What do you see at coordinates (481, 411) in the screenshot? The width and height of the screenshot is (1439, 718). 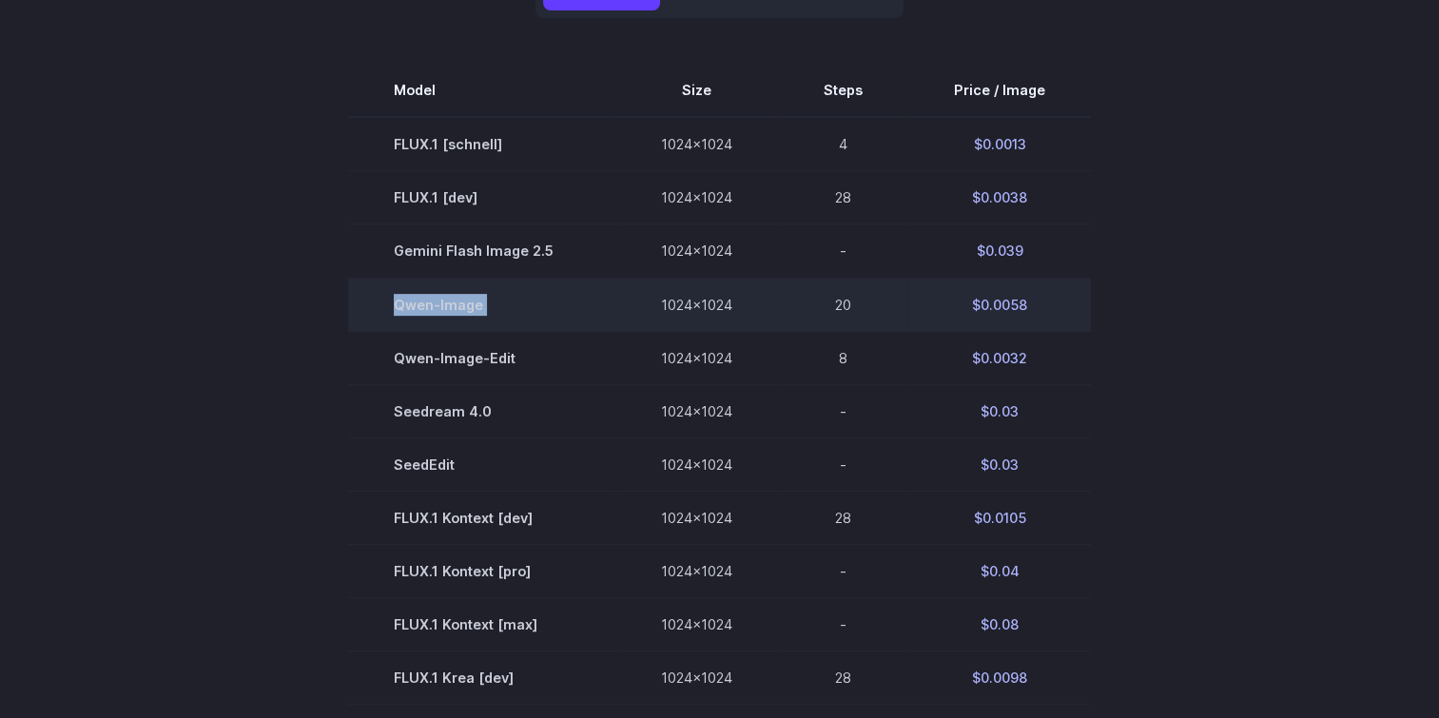 I see `td: Seedream 4.0` at bounding box center [481, 411].